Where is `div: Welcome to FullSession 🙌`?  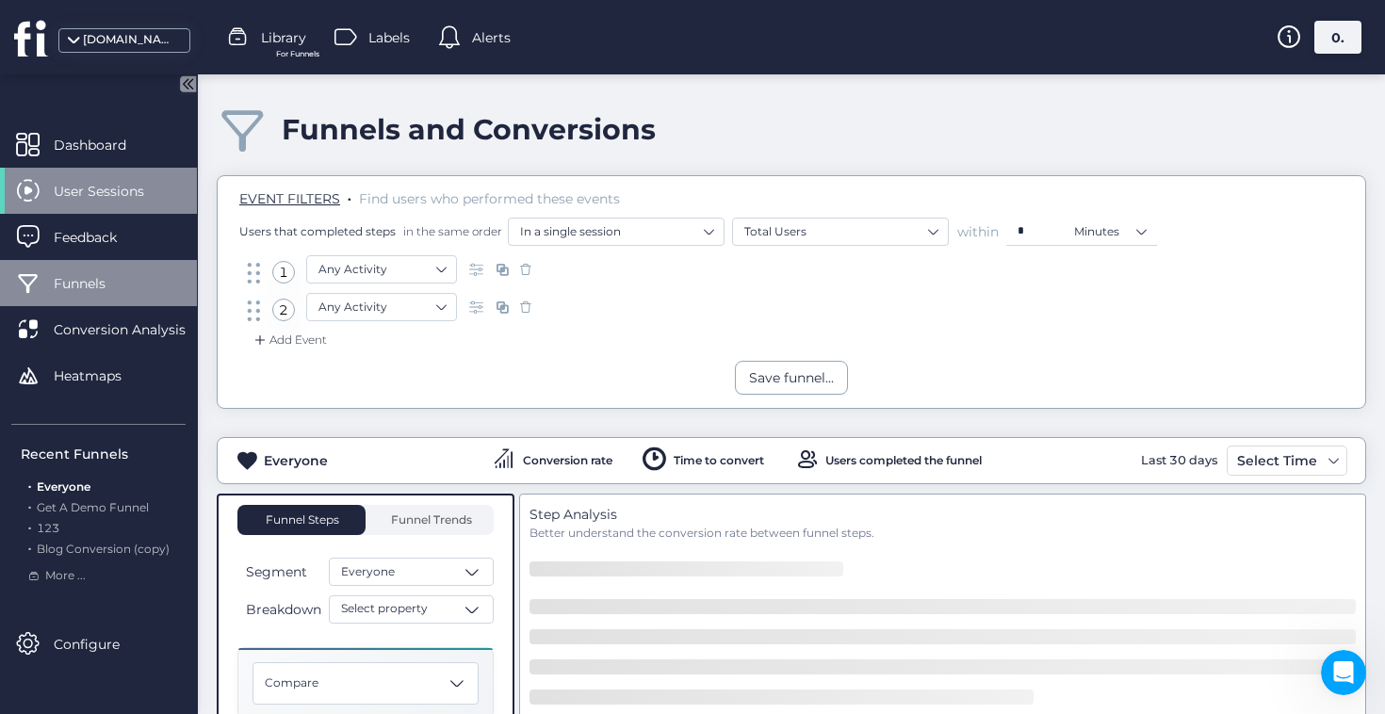 div: Welcome to FullSession 🙌 is located at coordinates (162, 177).